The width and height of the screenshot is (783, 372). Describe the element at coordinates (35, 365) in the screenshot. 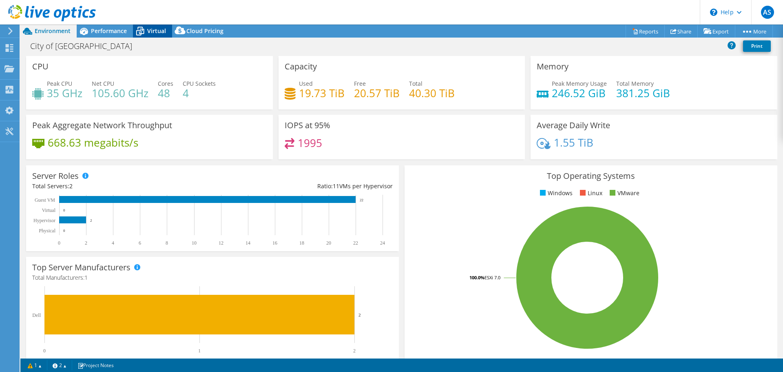

I see `a: 1` at that location.